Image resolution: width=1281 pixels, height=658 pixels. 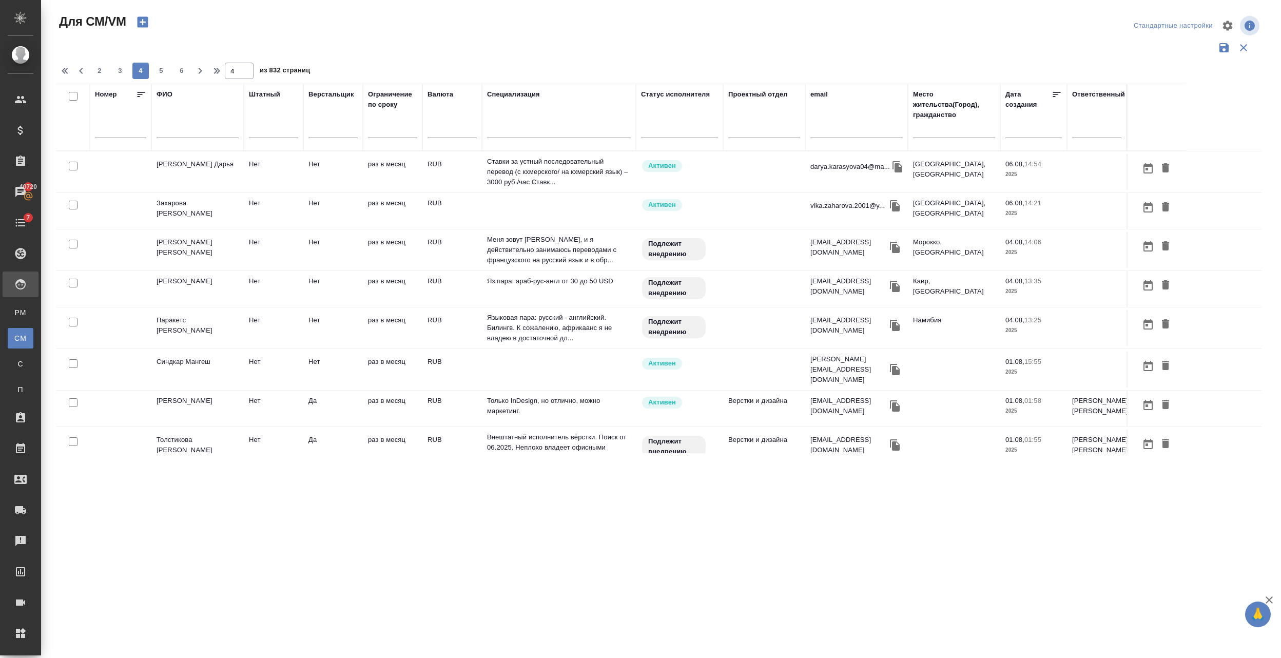 What do you see at coordinates (850, 167) in the screenshot?
I see `p: darya.karasyova04@ma...` at bounding box center [850, 167].